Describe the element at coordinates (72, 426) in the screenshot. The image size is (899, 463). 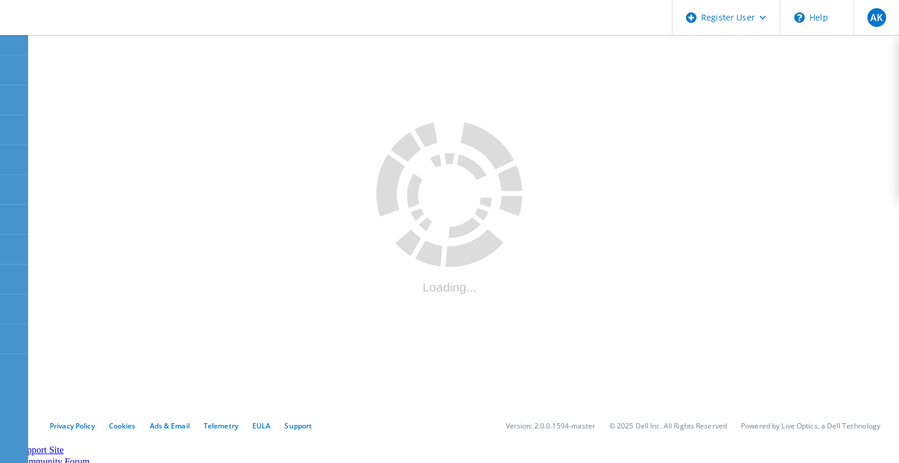
I see `a: Privacy Policy` at that location.